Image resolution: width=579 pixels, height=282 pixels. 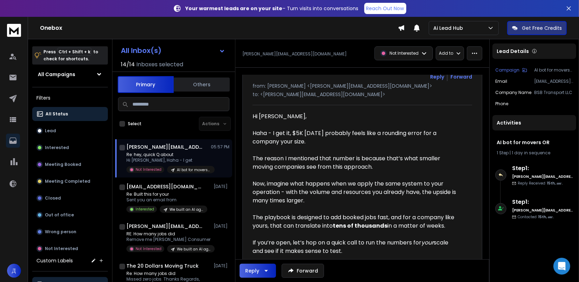 I want to click on p: Phone, so click(x=502, y=104).